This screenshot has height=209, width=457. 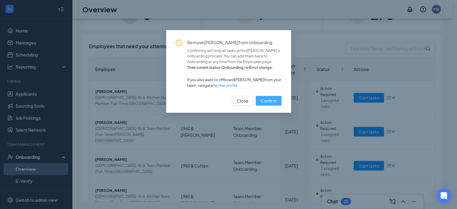 What do you see at coordinates (228, 85) in the screenshot?
I see `a: their profile` at bounding box center [228, 85].